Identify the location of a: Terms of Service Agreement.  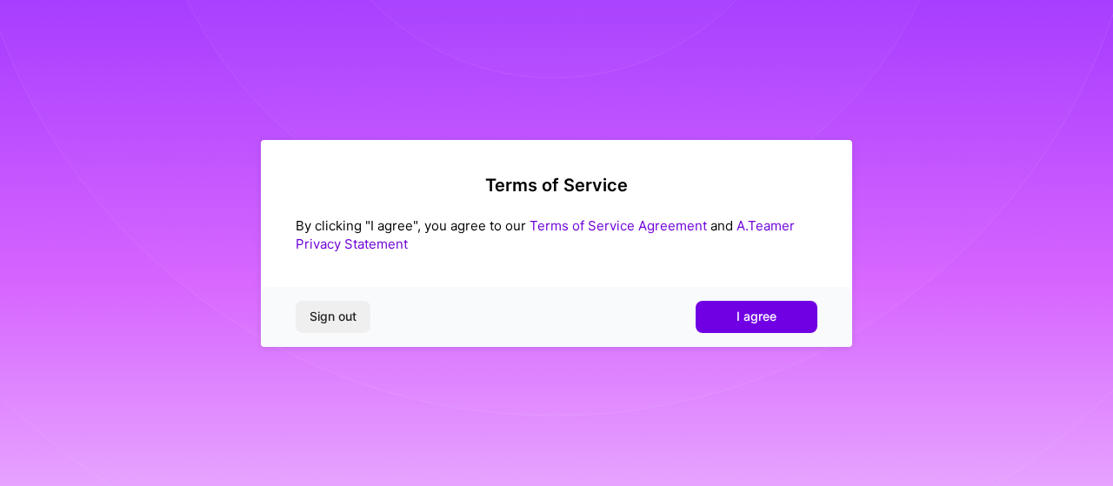
(618, 225).